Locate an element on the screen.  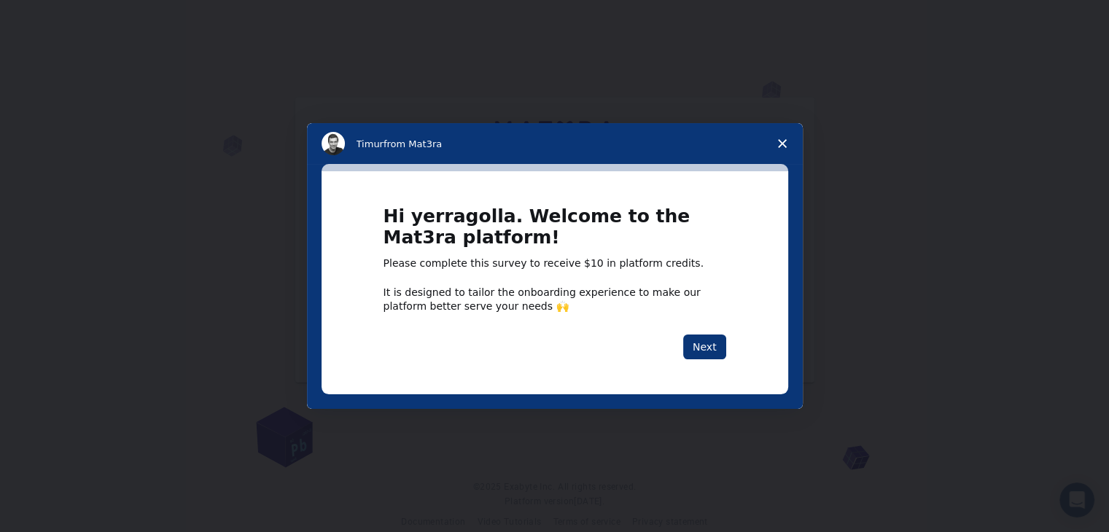
div: It is designed to tailor the onboarding experience to make our platform better serve your needs 🙌 is located at coordinates (555, 299).